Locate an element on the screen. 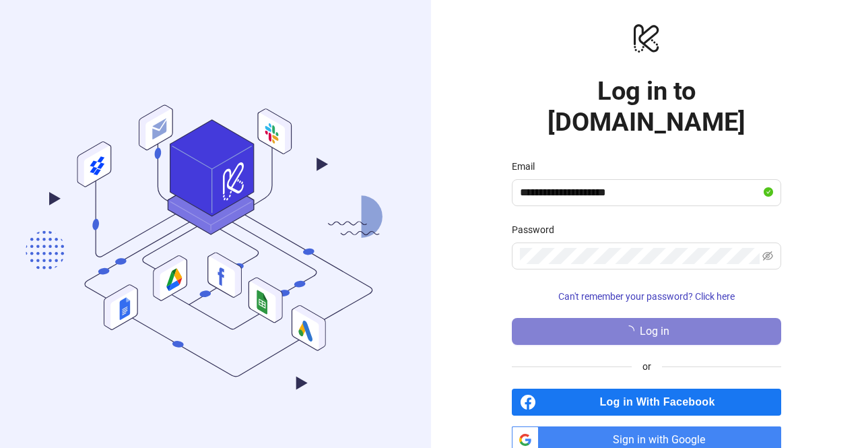 This screenshot has width=862, height=448. button: Log in is located at coordinates (647, 331).